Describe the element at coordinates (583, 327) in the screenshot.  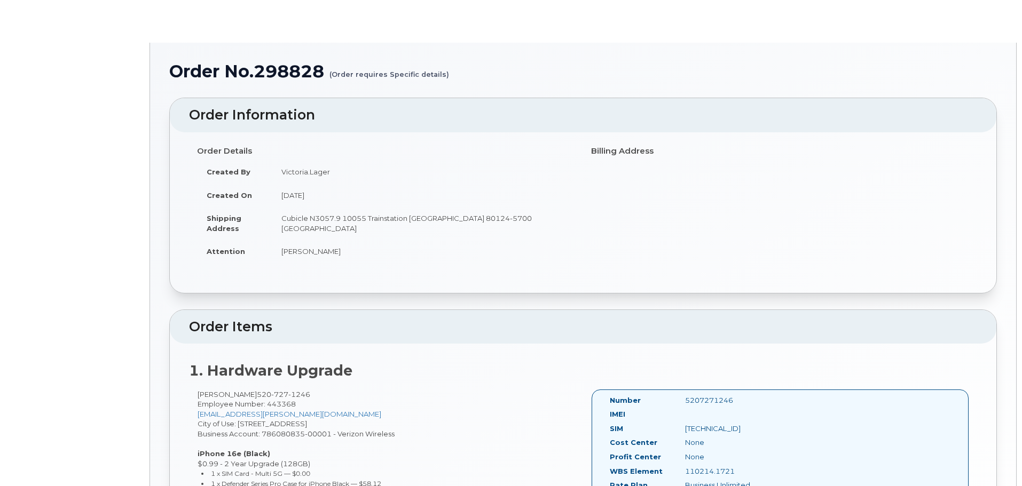
I see `h2: Order Items` at that location.